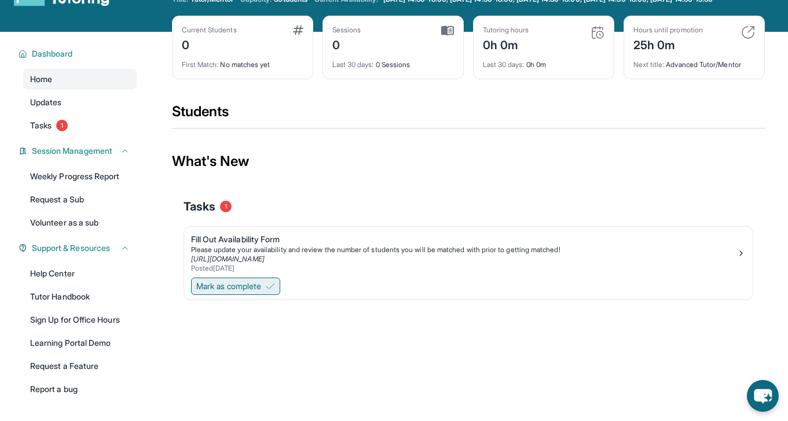  I want to click on a: Sign Up for Office Hours, so click(80, 320).